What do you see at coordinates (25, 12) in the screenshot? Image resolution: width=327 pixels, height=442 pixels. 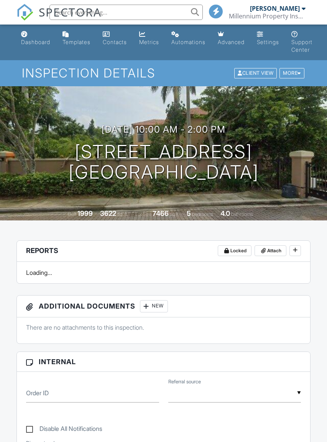 I see `img: The Best Home Inspection Software - Spectora` at bounding box center [25, 12].